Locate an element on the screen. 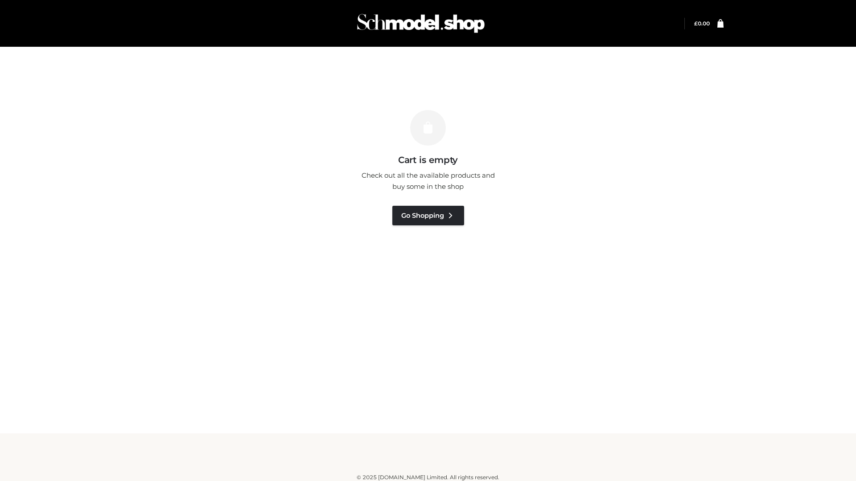 Image resolution: width=856 pixels, height=481 pixels. h3: Cart is empty is located at coordinates (428, 160).